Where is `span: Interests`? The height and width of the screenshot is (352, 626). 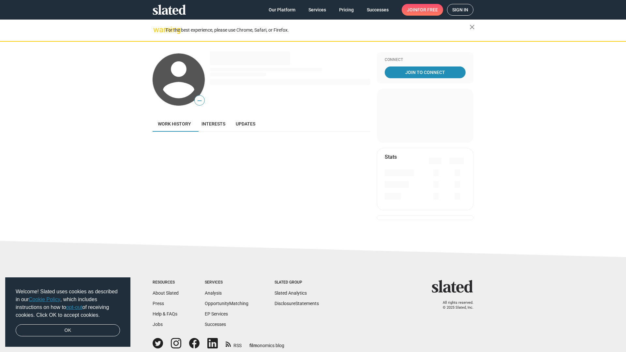
span: Interests is located at coordinates (213, 124).